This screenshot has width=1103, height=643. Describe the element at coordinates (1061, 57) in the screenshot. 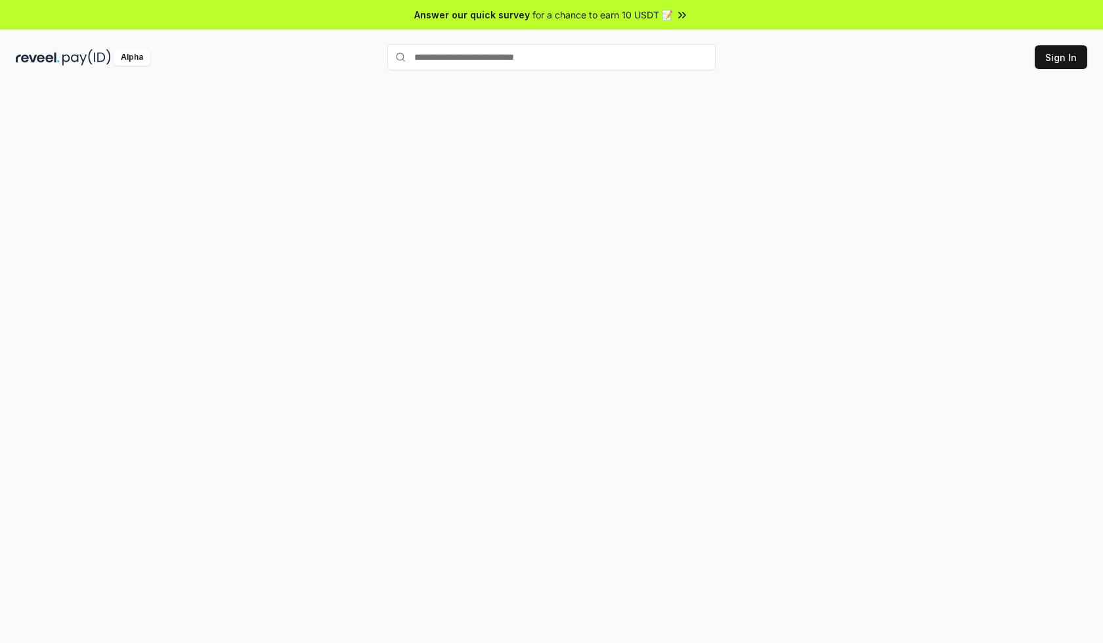

I see `button: Sign In` at that location.